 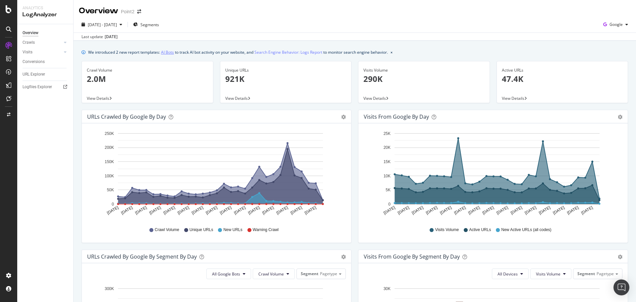 I want to click on div: Visits from Google By Segment By Day, so click(x=412, y=257).